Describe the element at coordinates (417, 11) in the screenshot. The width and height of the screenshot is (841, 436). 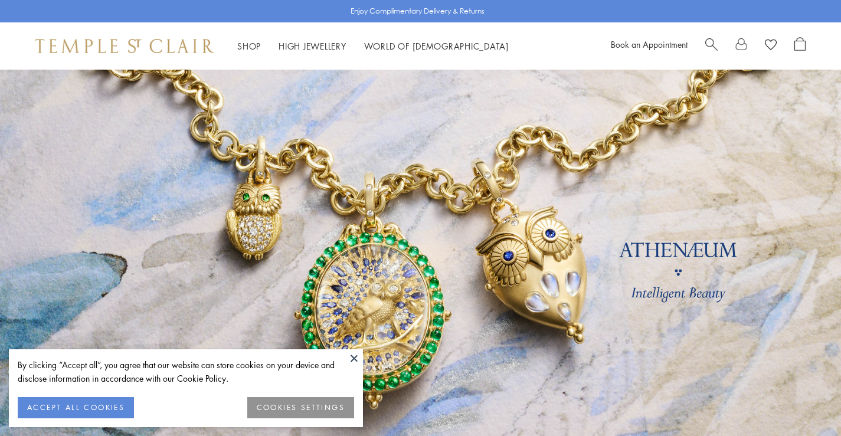
I see `p: Enjoy Complimentary Delivery & Returns` at that location.